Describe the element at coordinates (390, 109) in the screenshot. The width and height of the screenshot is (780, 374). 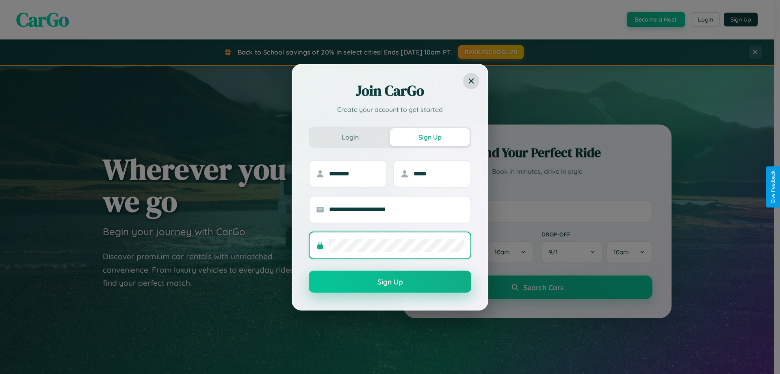
I see `p: Create your account to get started` at that location.